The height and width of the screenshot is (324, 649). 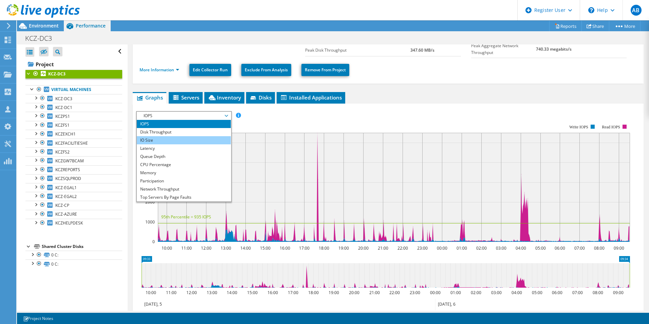 What do you see at coordinates (91, 25) in the screenshot?
I see `span: Performance` at bounding box center [91, 25].